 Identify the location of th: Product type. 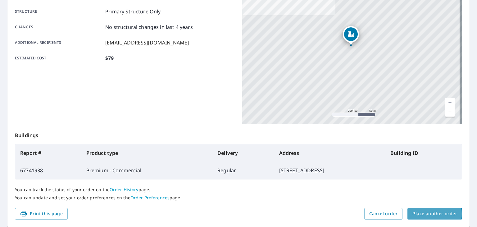
(147, 153).